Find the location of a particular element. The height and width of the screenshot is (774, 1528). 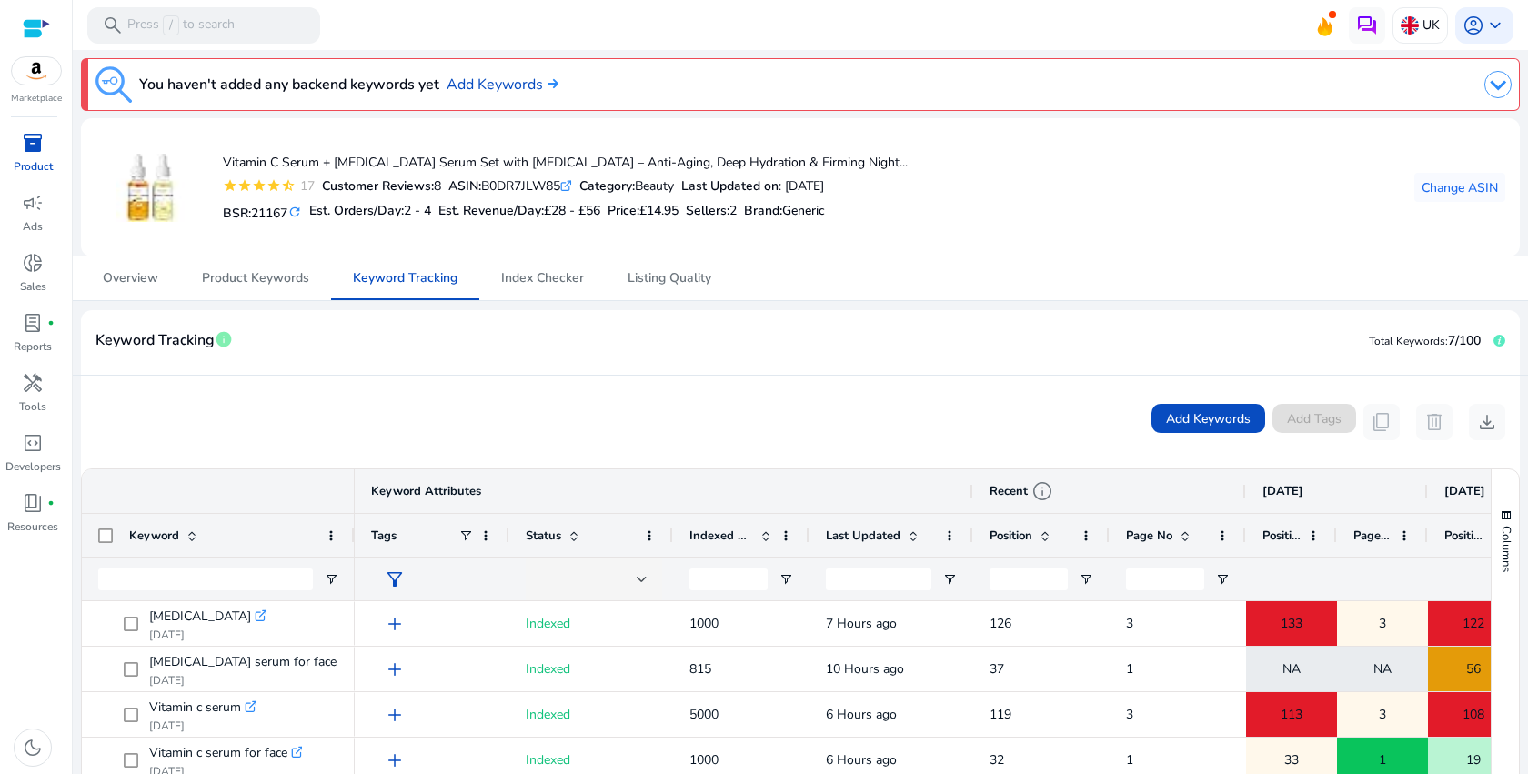

span: Product Keywords is located at coordinates (255, 278).